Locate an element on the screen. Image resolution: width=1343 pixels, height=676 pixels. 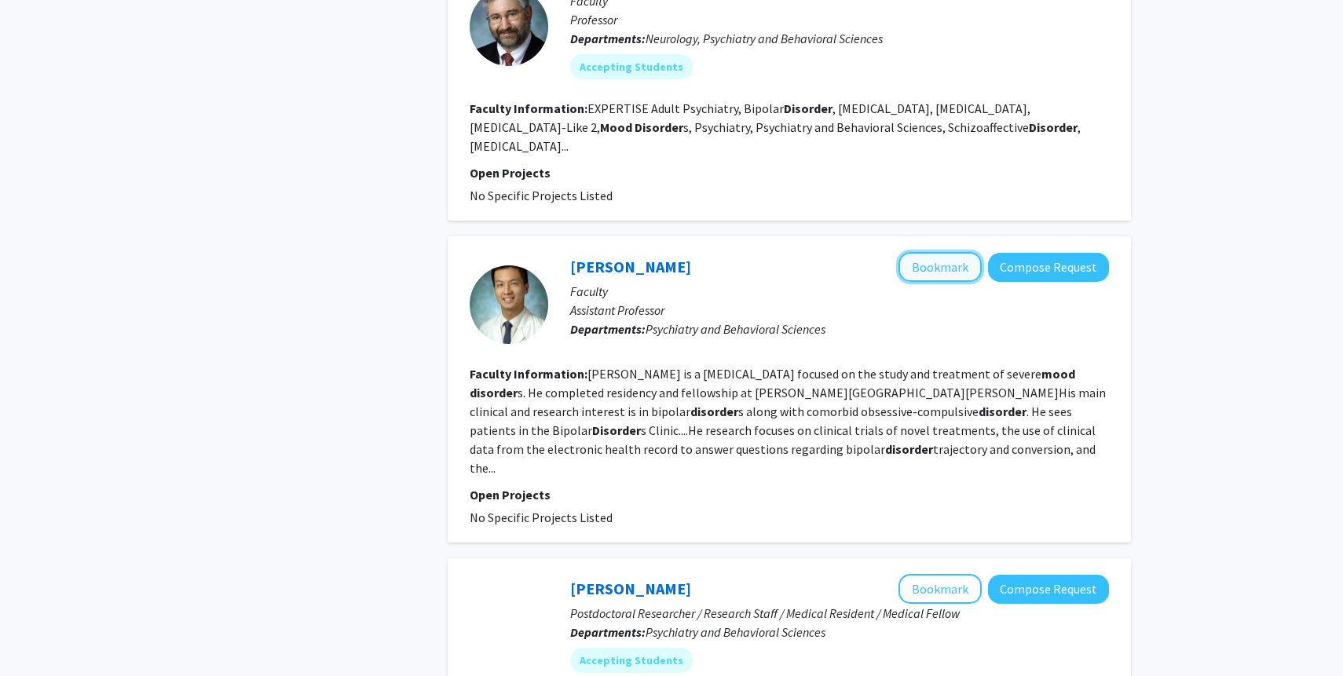
button: Add Praachi Tiwari to Bookmarks is located at coordinates (940, 589).